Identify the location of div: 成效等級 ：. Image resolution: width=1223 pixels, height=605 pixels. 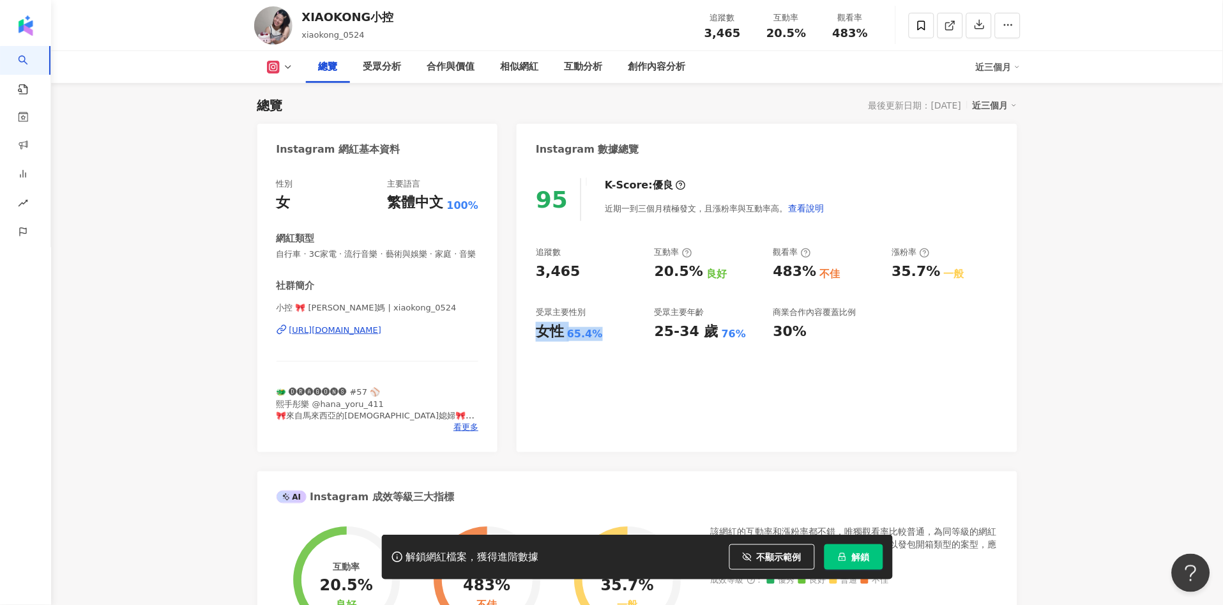
(854, 580).